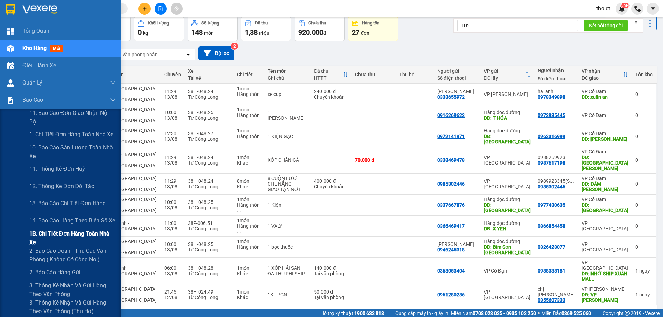 The width and height of the screenshot is (663, 317). Describe the element at coordinates (551, 226) in the screenshot. I see `div: 0866854458` at that location.